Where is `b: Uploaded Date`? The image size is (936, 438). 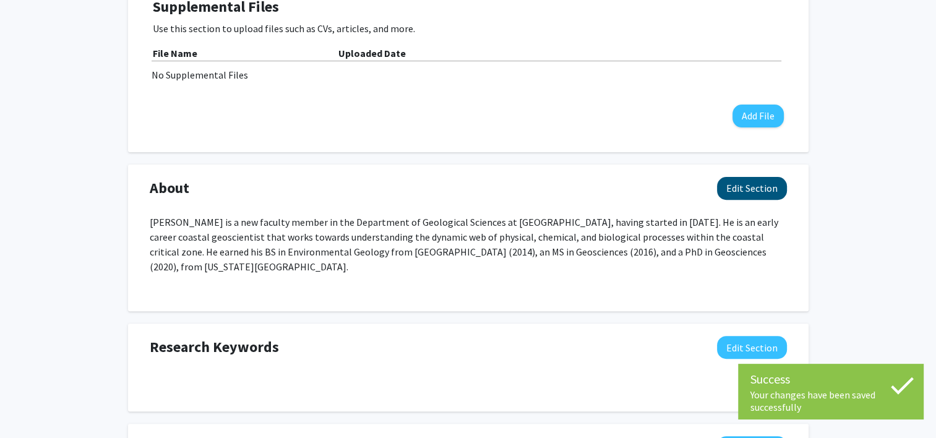
b: Uploaded Date is located at coordinates (372, 53).